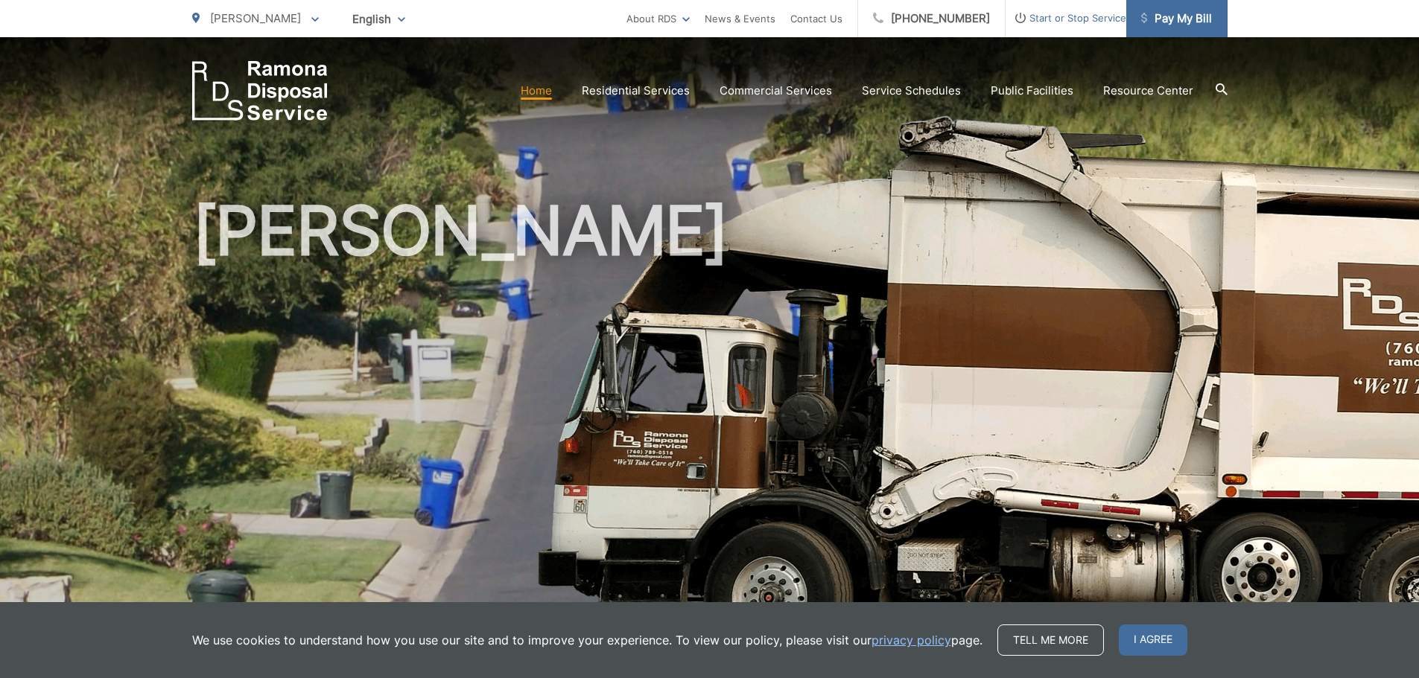 The width and height of the screenshot is (1419, 678). I want to click on a: Residential Services, so click(635, 91).